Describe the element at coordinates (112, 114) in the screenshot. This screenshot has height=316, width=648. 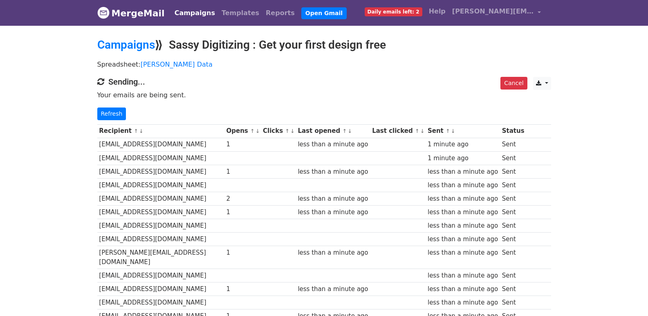
I see `a: Refresh` at that location.